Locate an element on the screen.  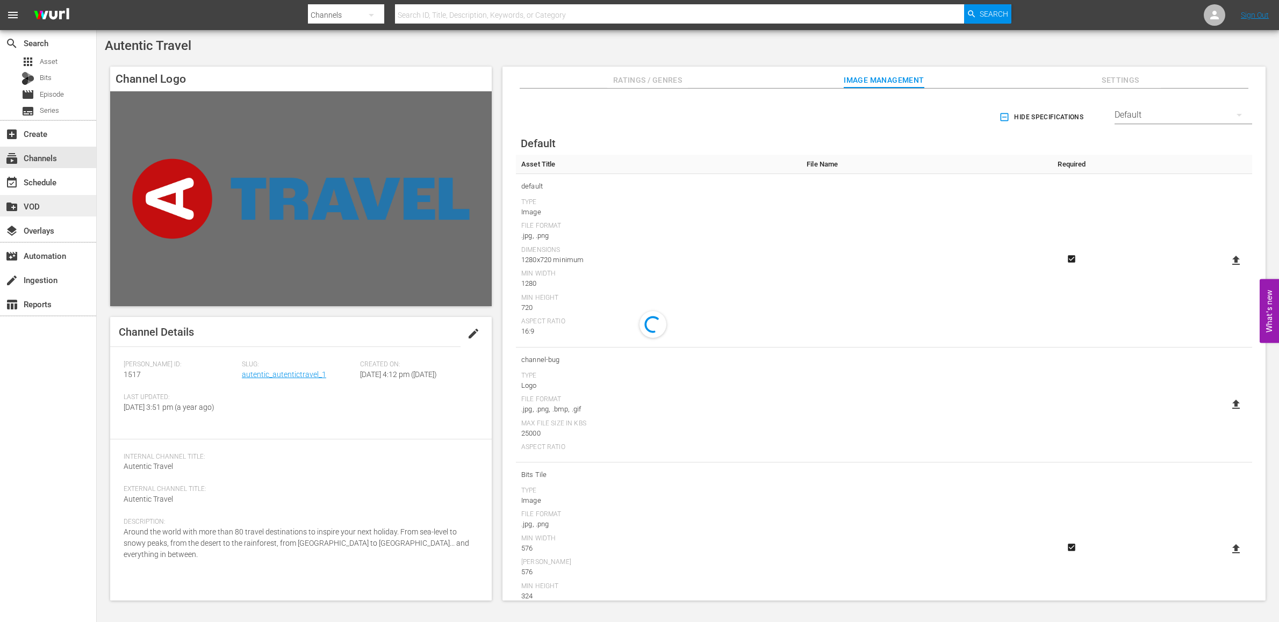
span: Automation is located at coordinates (12, 256).